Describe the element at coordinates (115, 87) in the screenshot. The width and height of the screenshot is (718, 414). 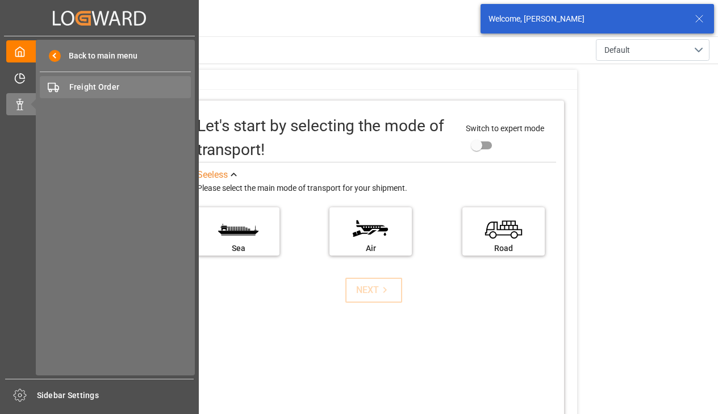
I see `a: Freight Order` at that location.